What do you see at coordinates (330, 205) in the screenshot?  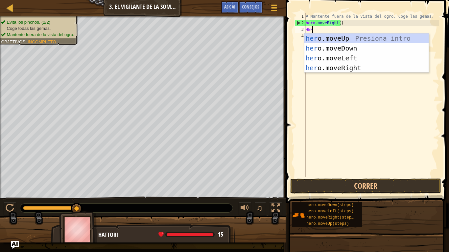 I see `span: hero.moveDown(steps)` at bounding box center [330, 205].